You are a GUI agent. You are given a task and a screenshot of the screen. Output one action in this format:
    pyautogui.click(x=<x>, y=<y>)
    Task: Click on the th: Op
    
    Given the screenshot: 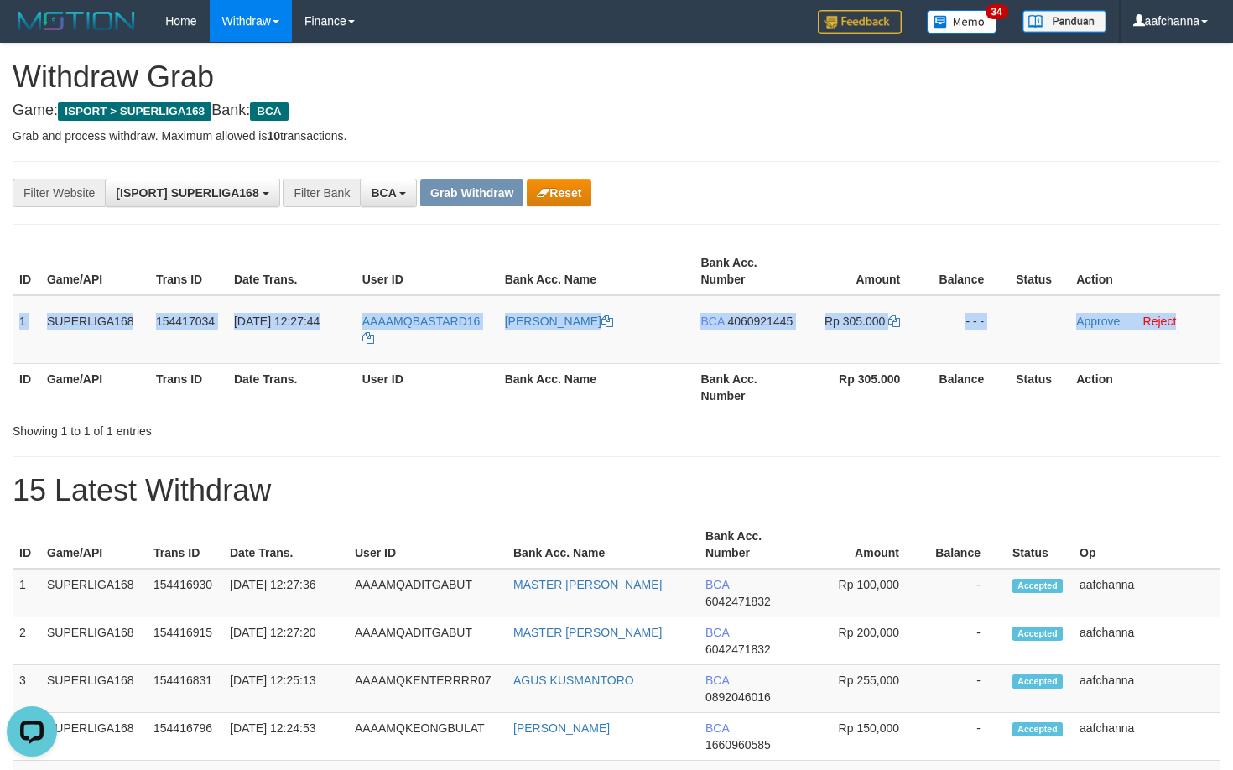 What is the action you would take?
    pyautogui.click(x=1147, y=544)
    